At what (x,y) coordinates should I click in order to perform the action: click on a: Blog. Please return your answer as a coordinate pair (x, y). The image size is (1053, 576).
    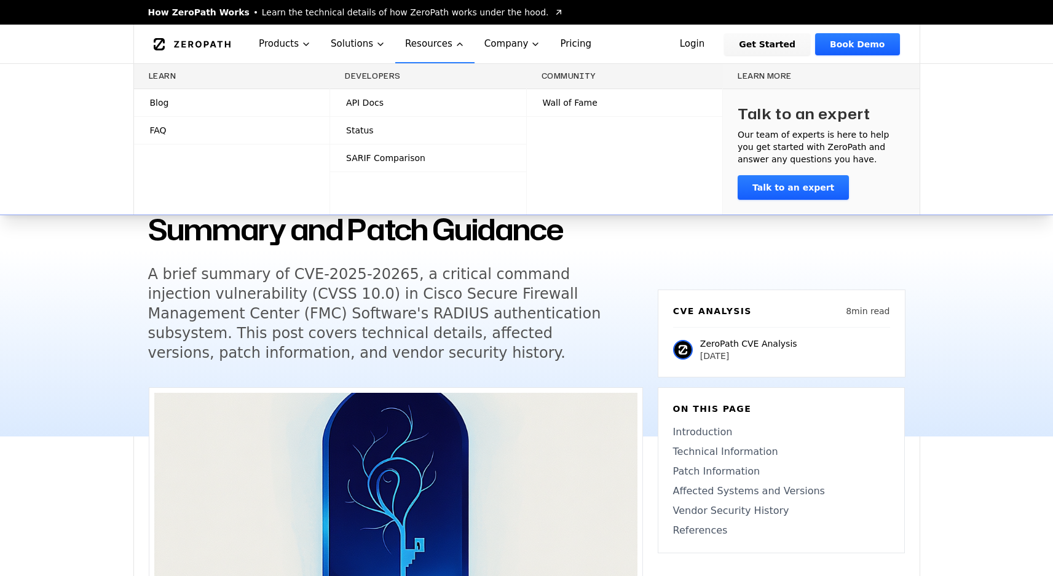
    Looking at the image, I should click on (232, 103).